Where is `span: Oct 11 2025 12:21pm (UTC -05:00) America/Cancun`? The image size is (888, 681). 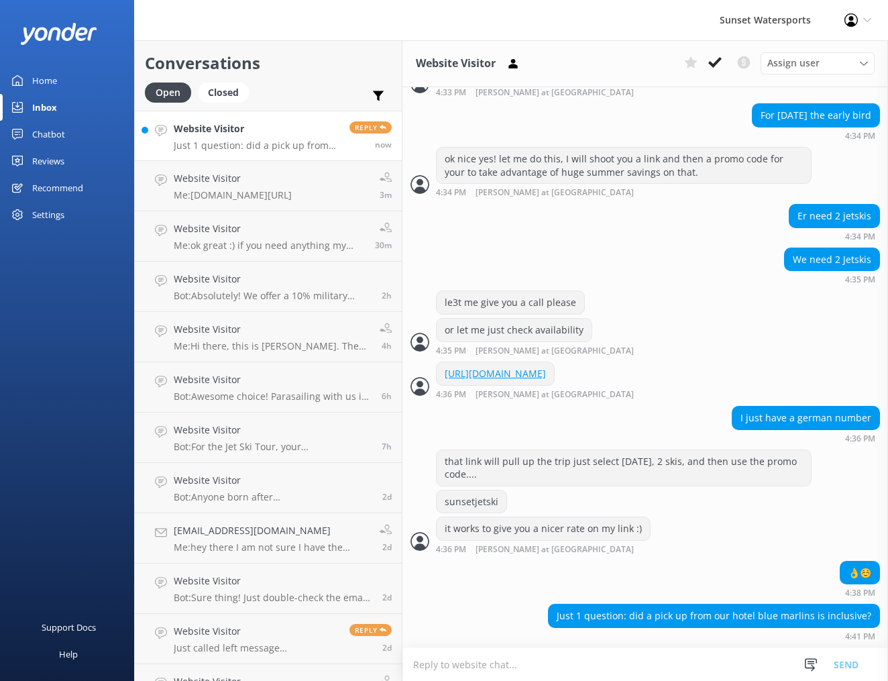
span: Oct 11 2025 12:21pm (UTC -05:00) America/Cancun is located at coordinates (387, 496).